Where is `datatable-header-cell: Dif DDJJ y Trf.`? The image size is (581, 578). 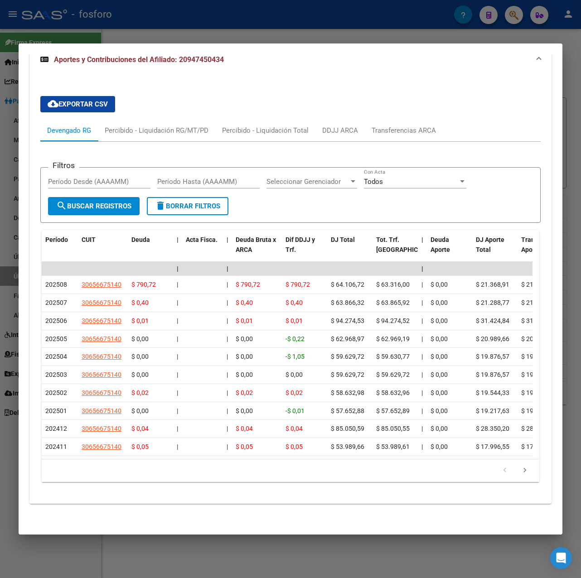
datatable-header-cell: Dif DDJJ y Trf. is located at coordinates (305, 250).